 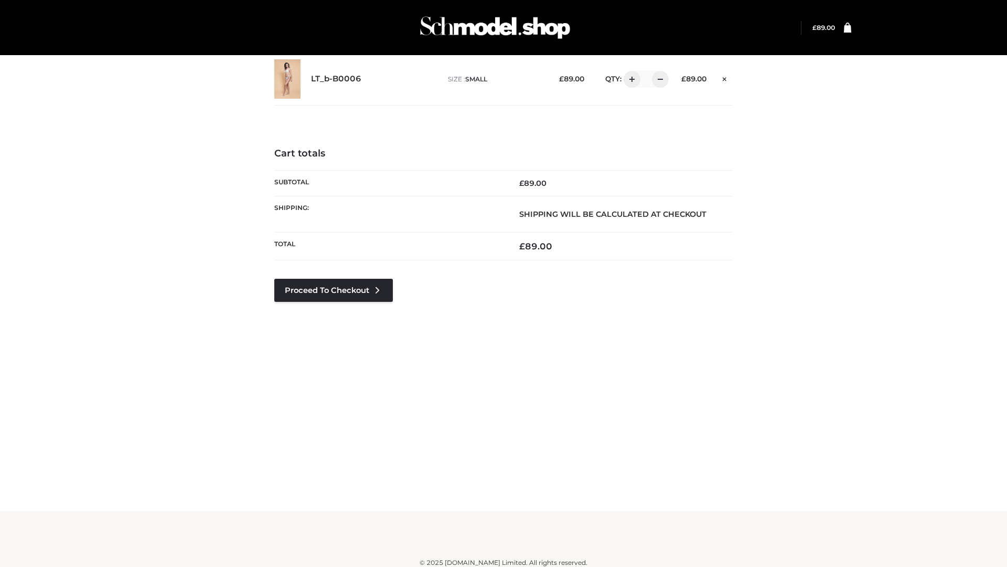 What do you see at coordinates (336, 79) in the screenshot?
I see `a: LT_b-B0006` at bounding box center [336, 79].